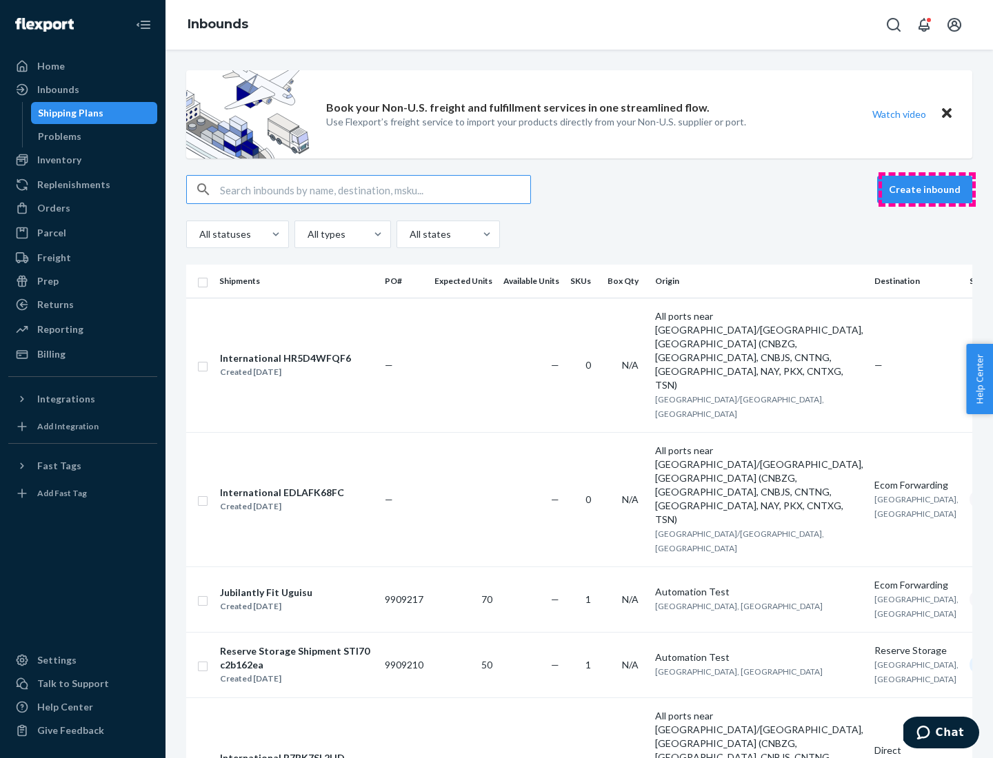 This screenshot has width=993, height=758. What do you see at coordinates (83, 354) in the screenshot?
I see `a: Billing` at bounding box center [83, 354].